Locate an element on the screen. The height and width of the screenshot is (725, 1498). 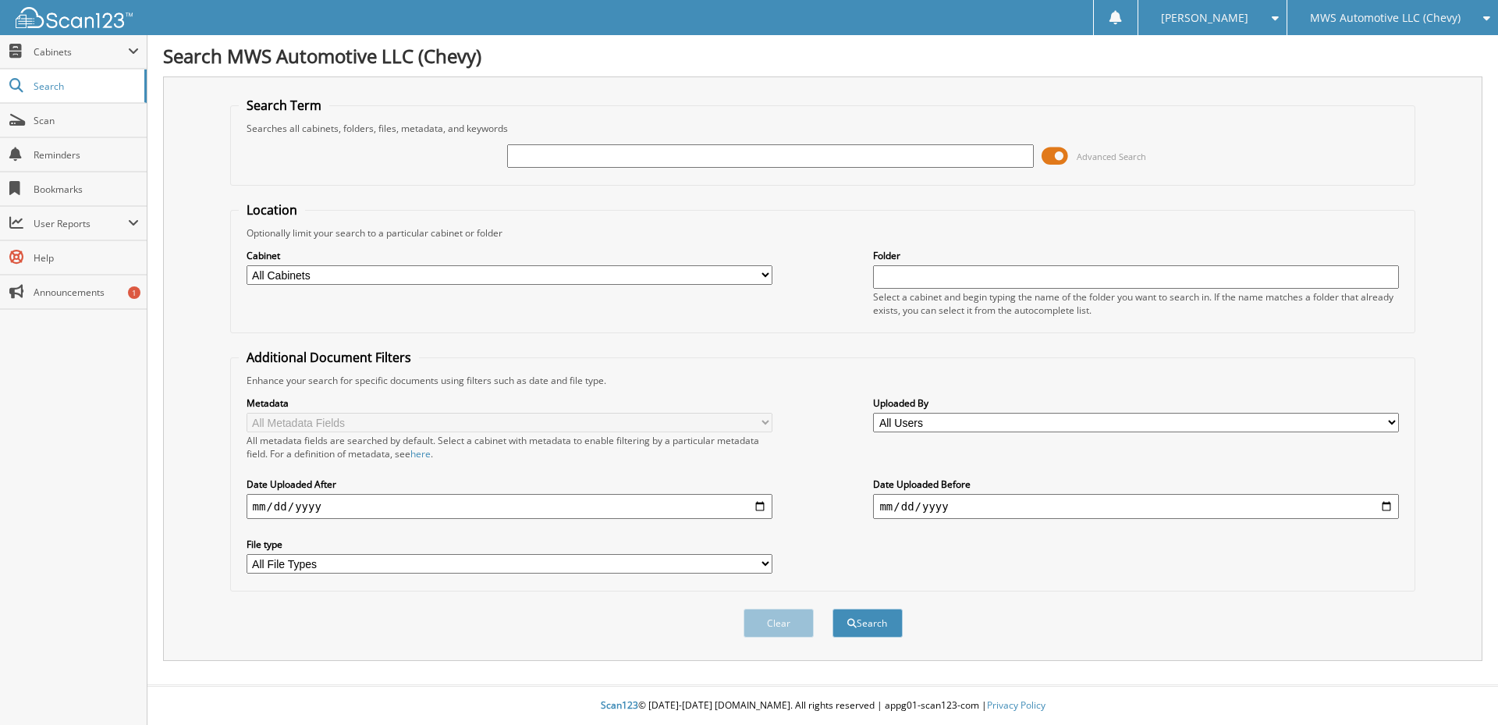
button: Search is located at coordinates (868, 623).